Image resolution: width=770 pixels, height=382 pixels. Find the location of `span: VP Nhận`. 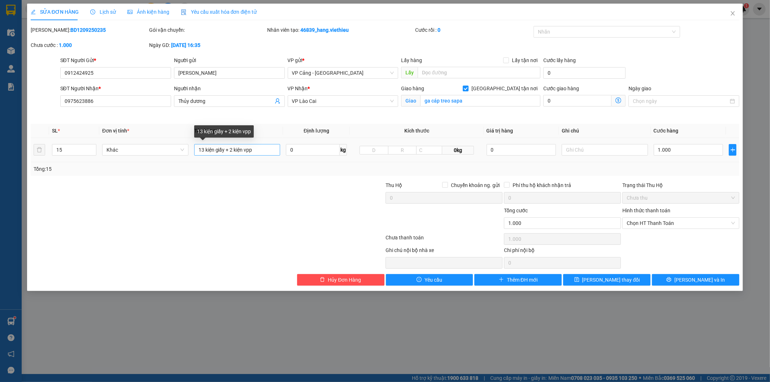

span: VP Nhận is located at coordinates (298, 88).